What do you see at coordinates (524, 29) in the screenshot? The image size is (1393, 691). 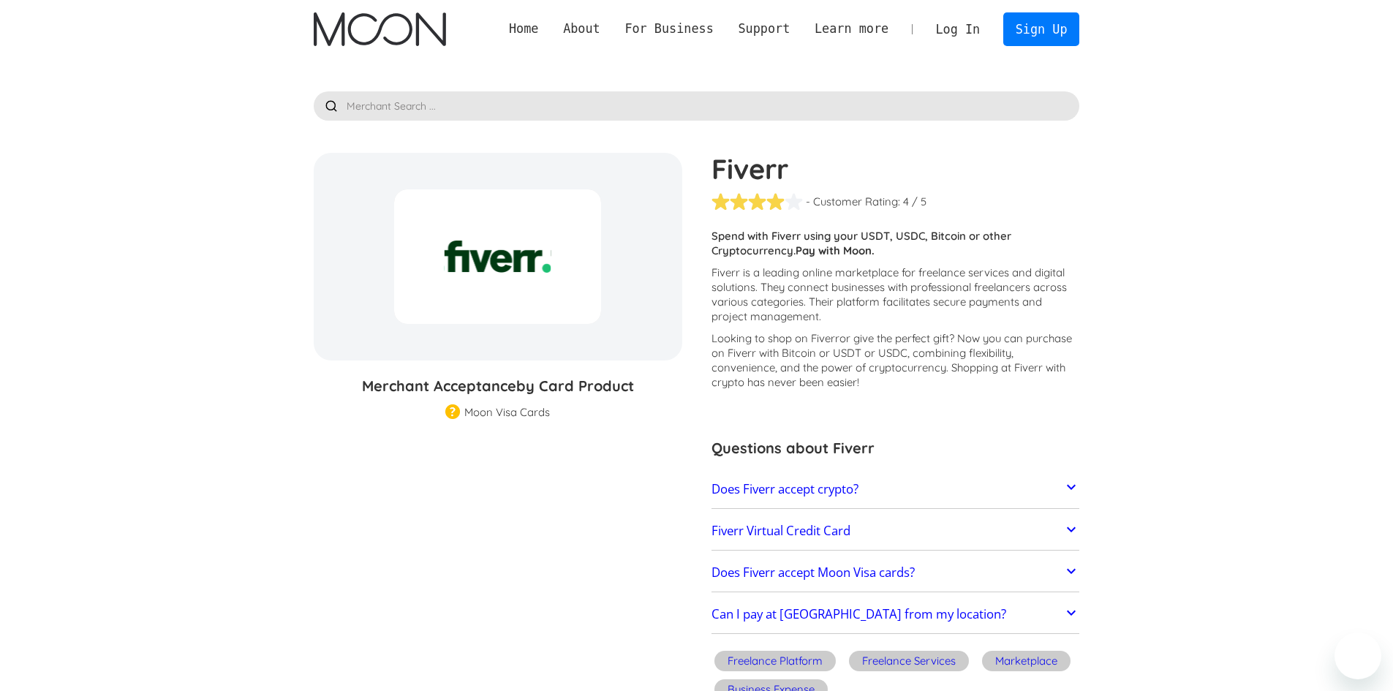 I see `a: Home` at bounding box center [524, 29].